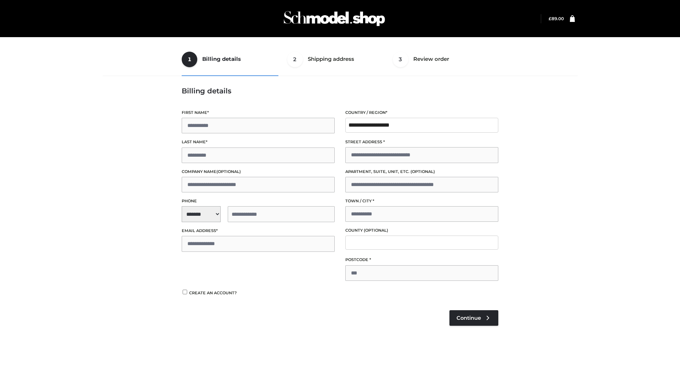  Describe the element at coordinates (468, 318) in the screenshot. I see `span: Continue` at that location.